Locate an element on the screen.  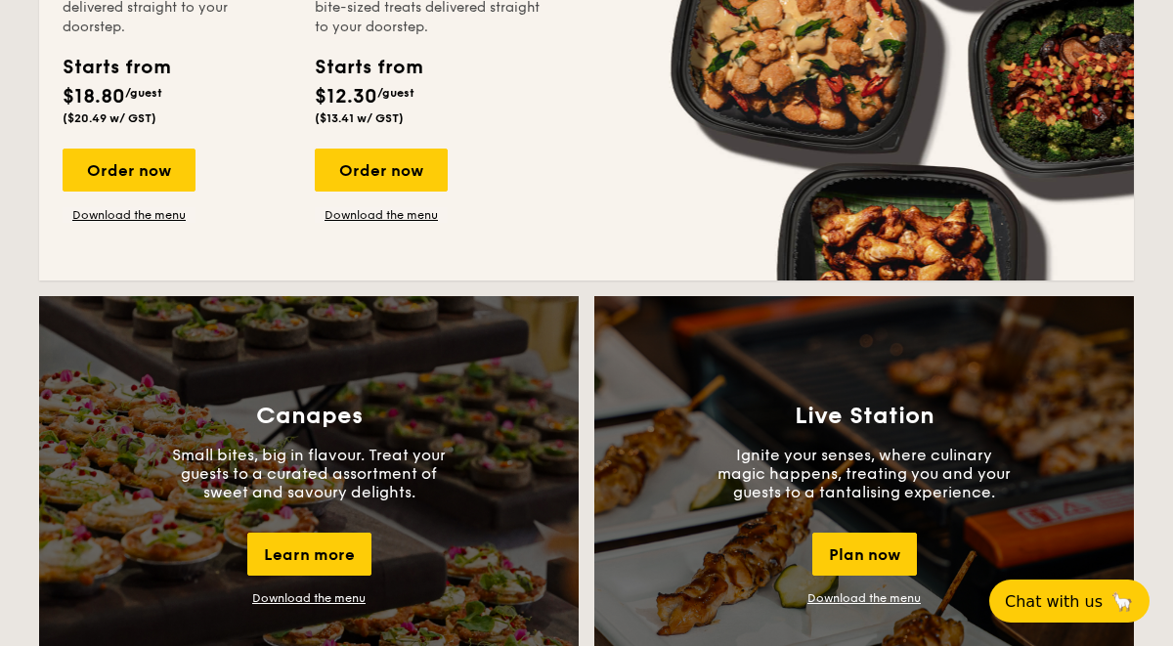
h3: Canapes is located at coordinates (309, 416).